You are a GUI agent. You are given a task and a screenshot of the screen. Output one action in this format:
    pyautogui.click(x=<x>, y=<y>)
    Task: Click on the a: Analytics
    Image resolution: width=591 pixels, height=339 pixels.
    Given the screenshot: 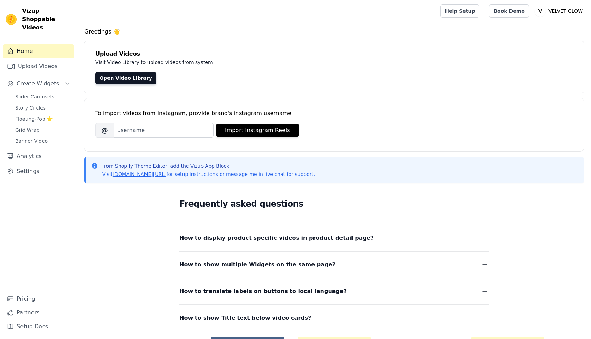 What is the action you would take?
    pyautogui.click(x=38, y=156)
    